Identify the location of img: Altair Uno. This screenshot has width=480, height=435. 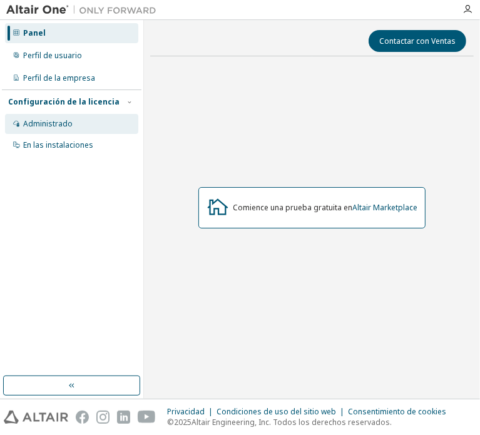
(85, 10).